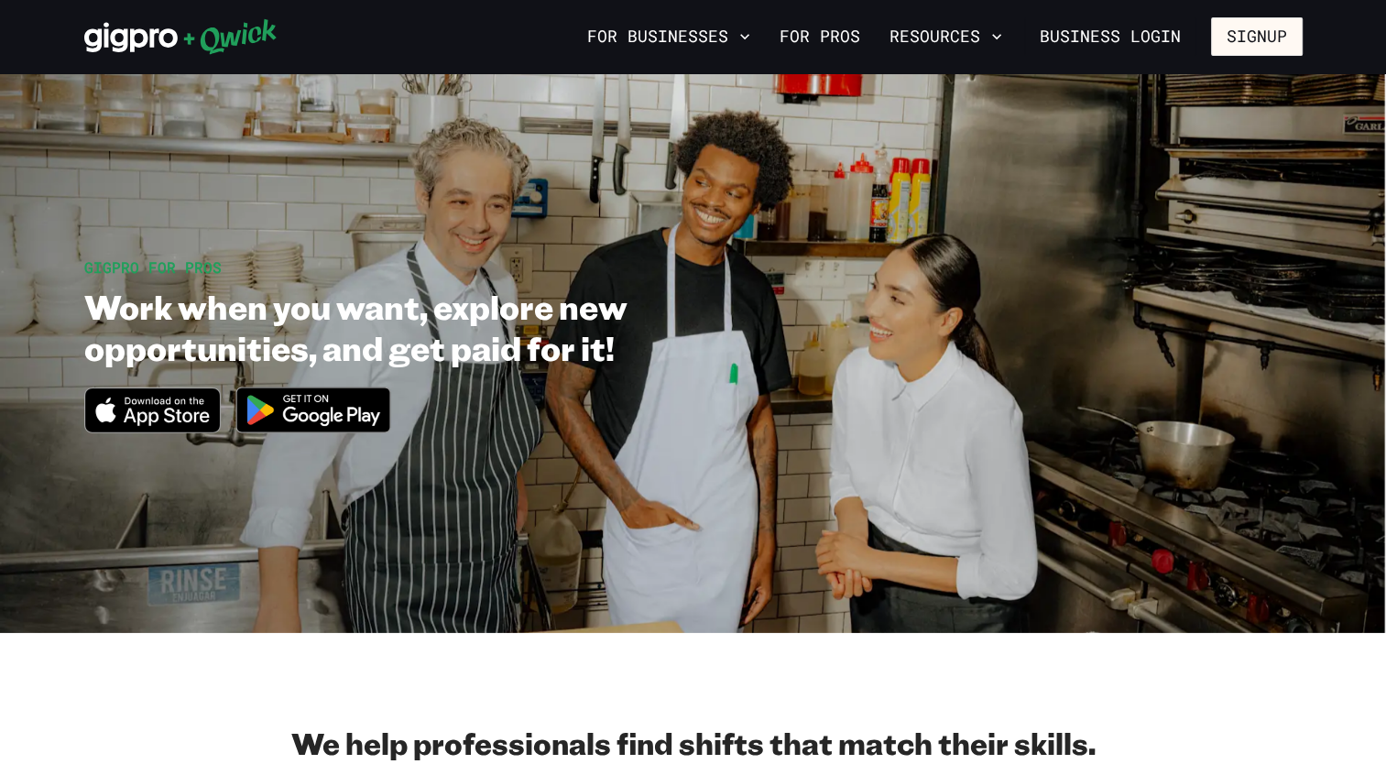 The height and width of the screenshot is (764, 1386). What do you see at coordinates (669, 37) in the screenshot?
I see `button: For Businesses` at bounding box center [669, 37].